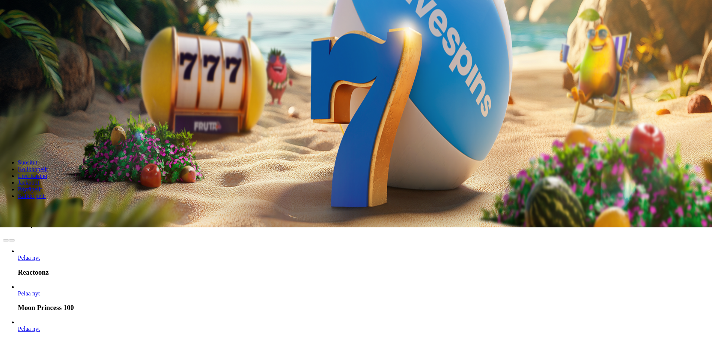 This screenshot has height=339, width=712. What do you see at coordinates (29, 182) in the screenshot?
I see `a: Jackpotit` at bounding box center [29, 182].